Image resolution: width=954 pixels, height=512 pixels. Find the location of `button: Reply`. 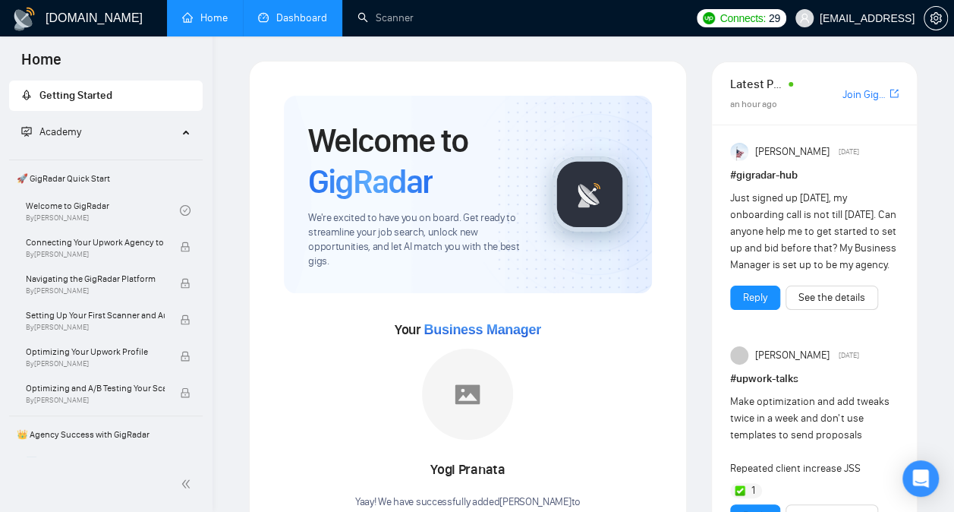

button: Reply is located at coordinates (756, 298).